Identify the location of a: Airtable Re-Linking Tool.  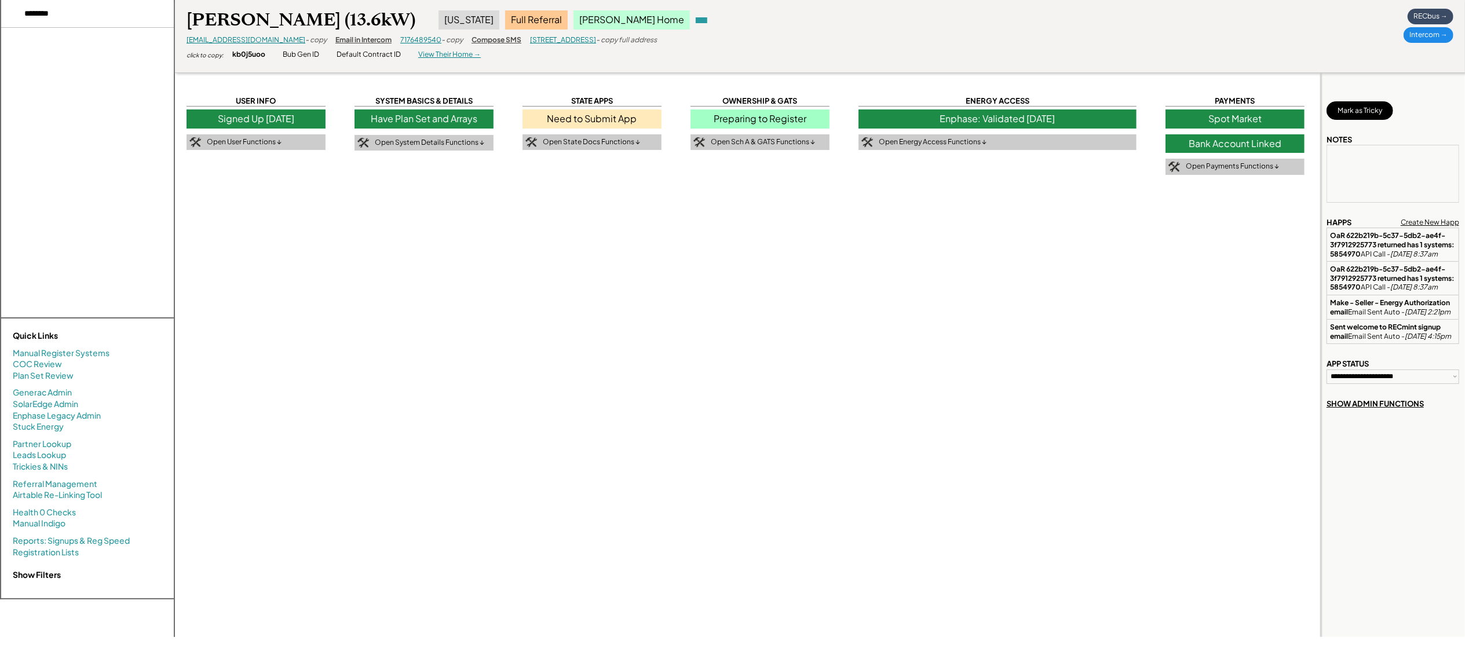
(57, 495).